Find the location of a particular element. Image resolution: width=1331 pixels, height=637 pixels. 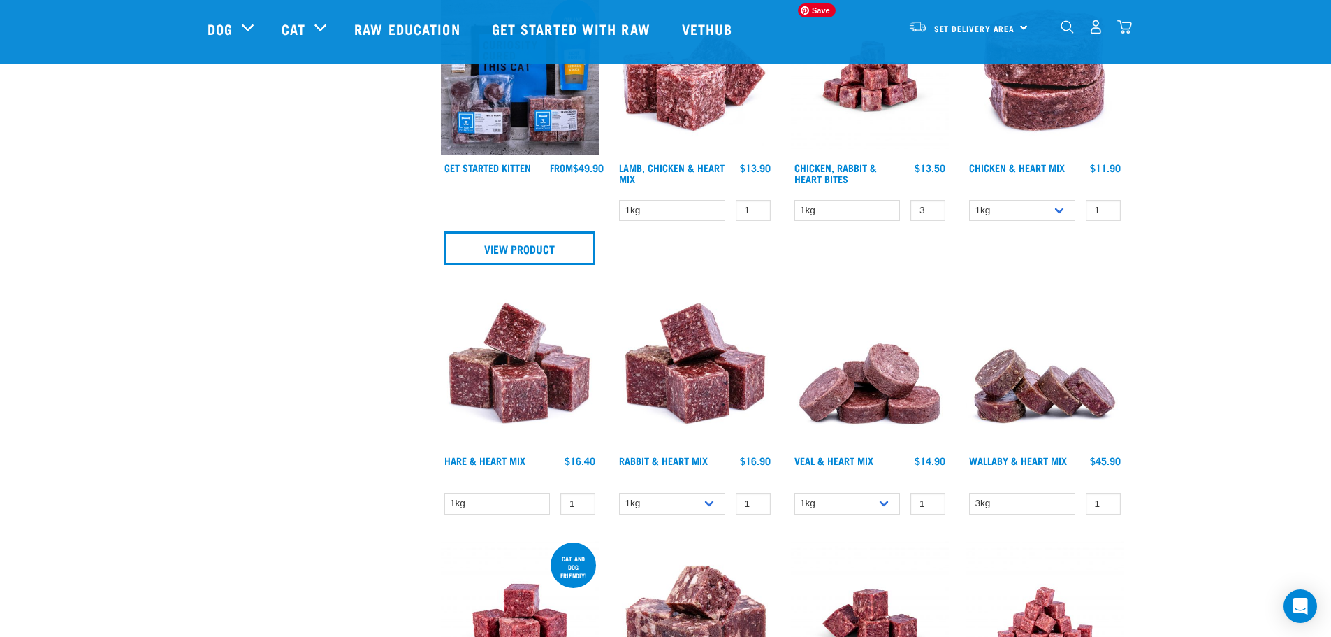

img: 1093 Wallaby Heart Medallions 01 is located at coordinates (1045, 369).